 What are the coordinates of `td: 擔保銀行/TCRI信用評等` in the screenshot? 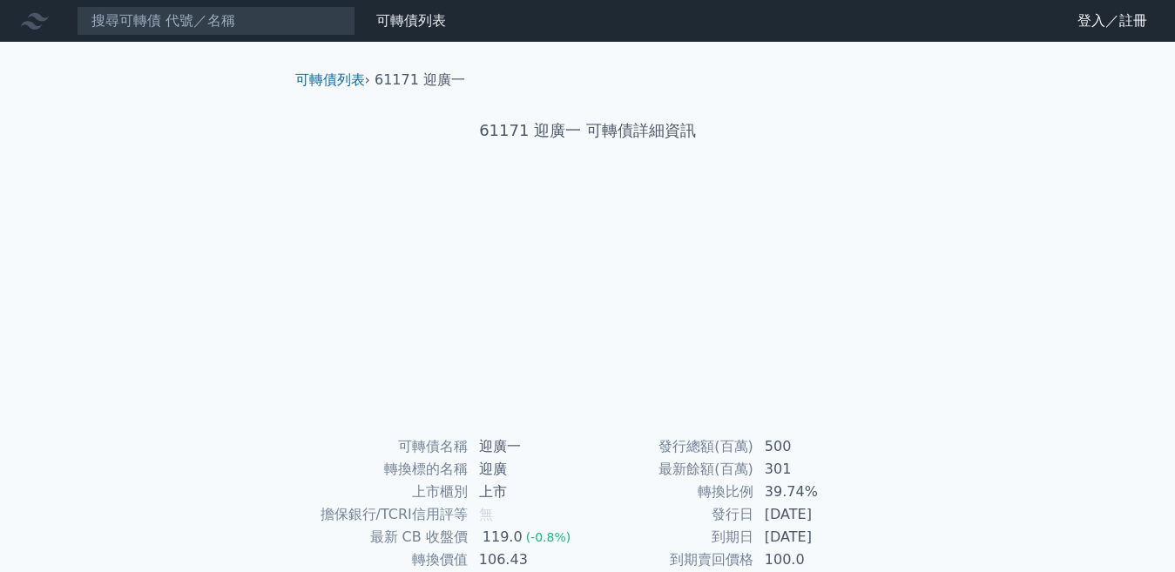 It's located at (385, 515).